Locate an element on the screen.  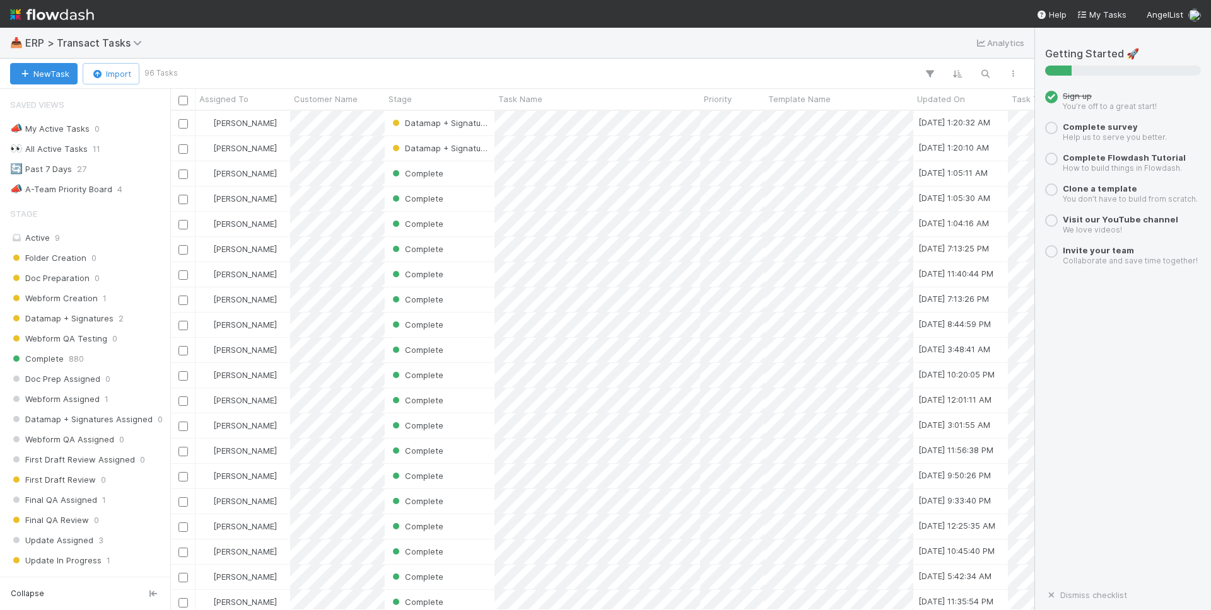
span: Webform Creation is located at coordinates (54, 298).